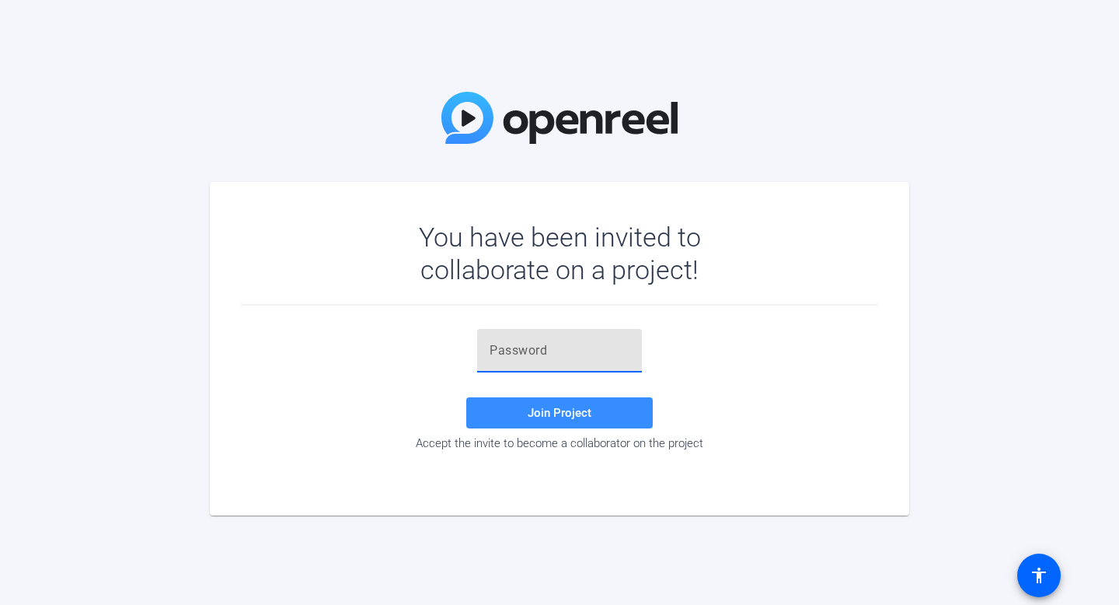 Image resolution: width=1119 pixels, height=605 pixels. Describe the element at coordinates (560, 443) in the screenshot. I see `div: Accept the invite to become a collaborator on the project` at that location.